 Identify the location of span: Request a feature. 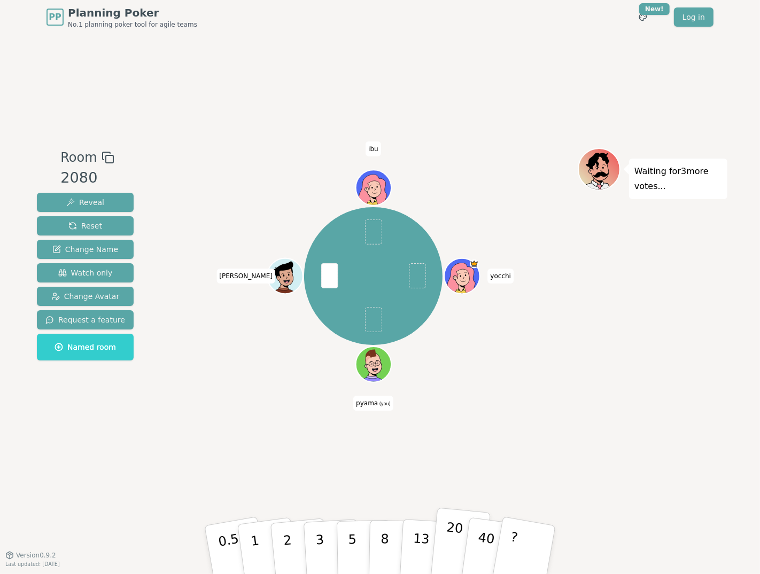
(85, 320).